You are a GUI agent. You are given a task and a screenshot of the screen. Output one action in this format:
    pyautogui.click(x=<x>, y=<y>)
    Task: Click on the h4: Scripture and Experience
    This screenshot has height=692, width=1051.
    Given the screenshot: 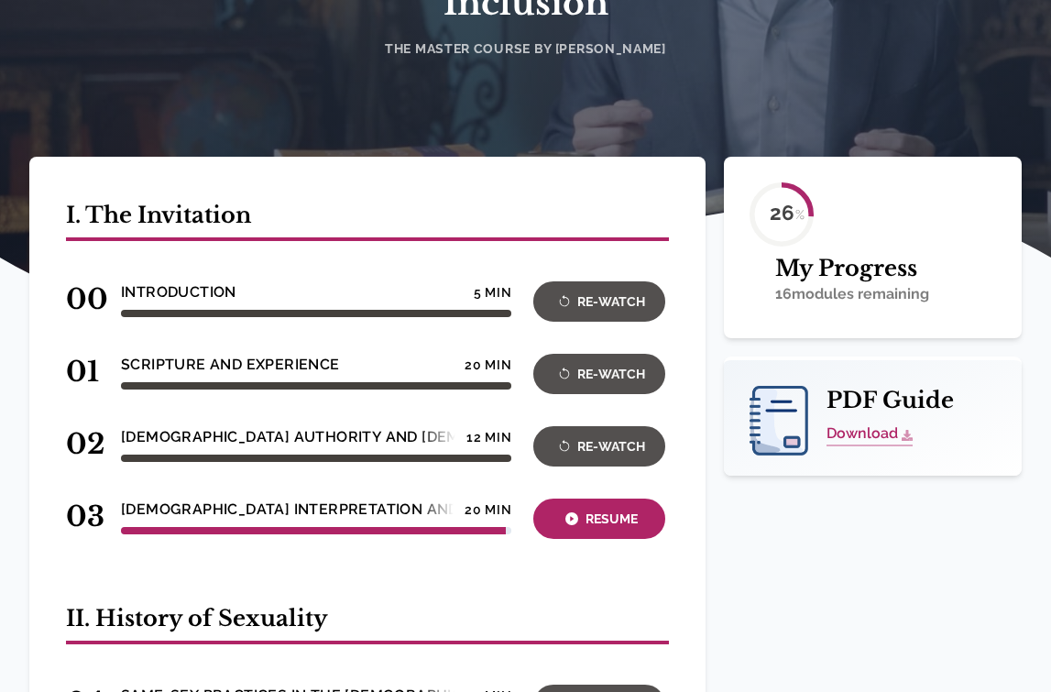 What is the action you would take?
    pyautogui.click(x=230, y=365)
    